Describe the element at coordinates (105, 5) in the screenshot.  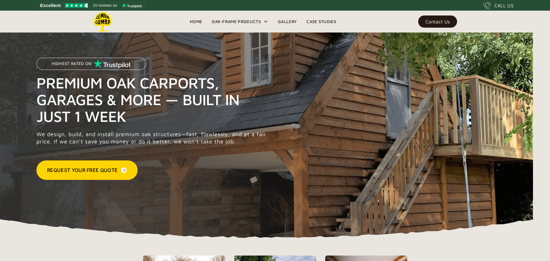
I see `span: 15 reviews on` at that location.